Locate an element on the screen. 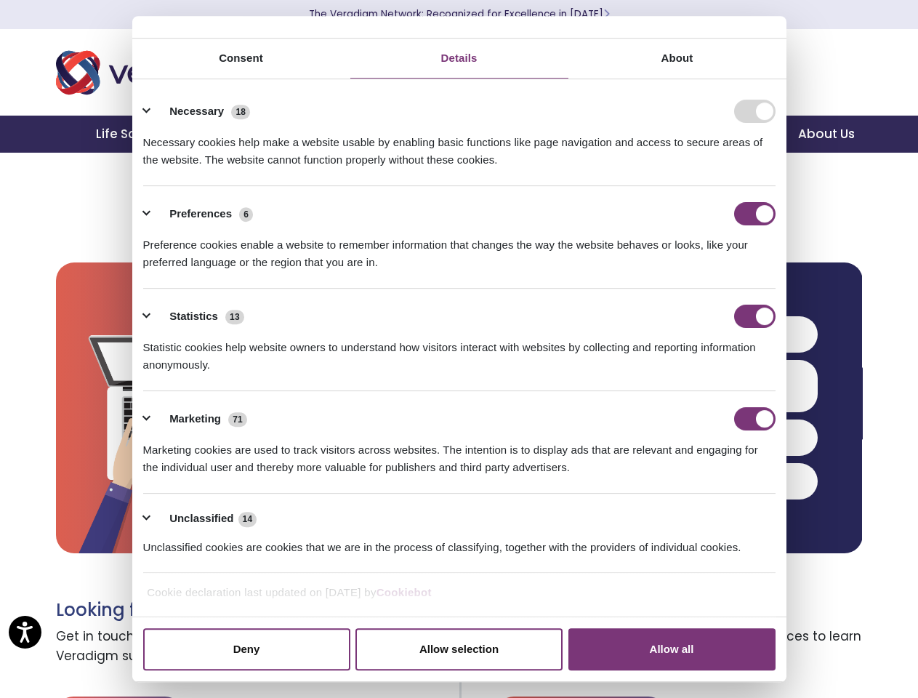 Image resolution: width=918 pixels, height=698 pixels. label: Statistics is located at coordinates (193, 316).